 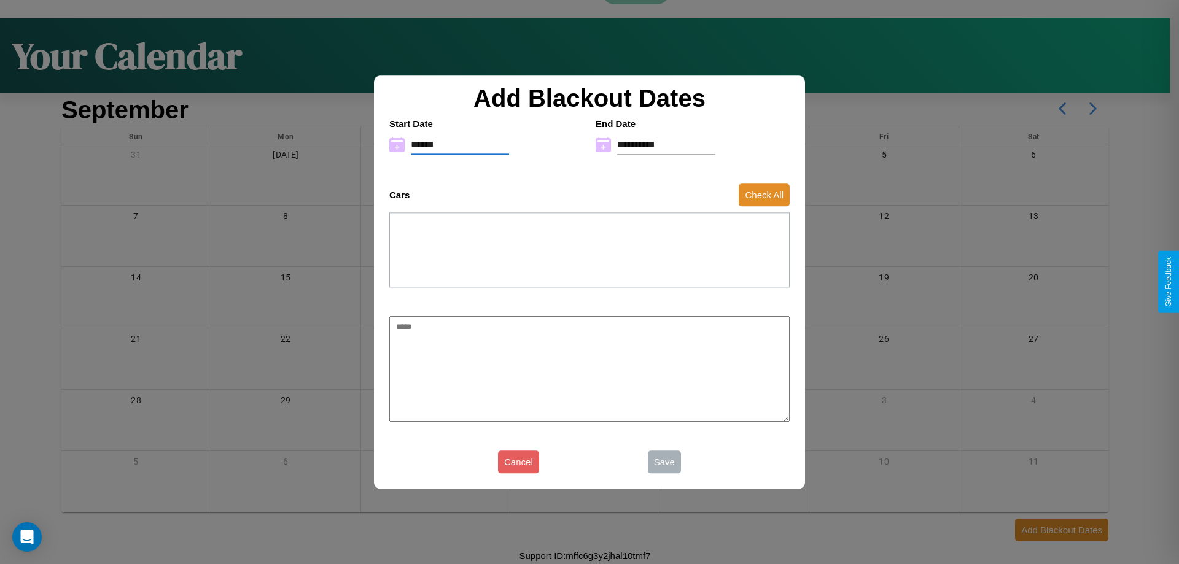 What do you see at coordinates (693, 123) in the screenshot?
I see `h4: End Date` at bounding box center [693, 123].